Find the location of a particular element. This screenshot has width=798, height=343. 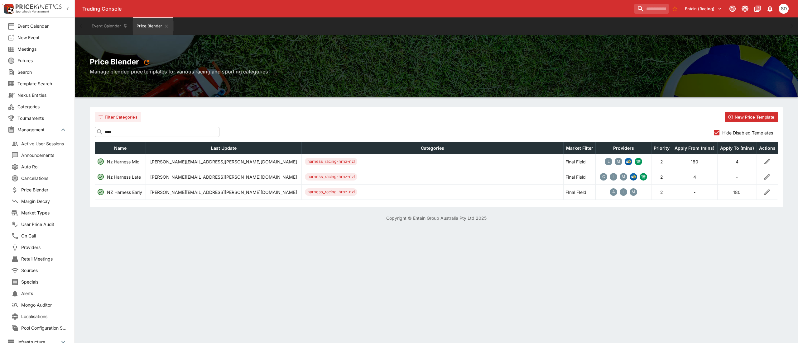

span: Price Blender is located at coordinates (44, 190).